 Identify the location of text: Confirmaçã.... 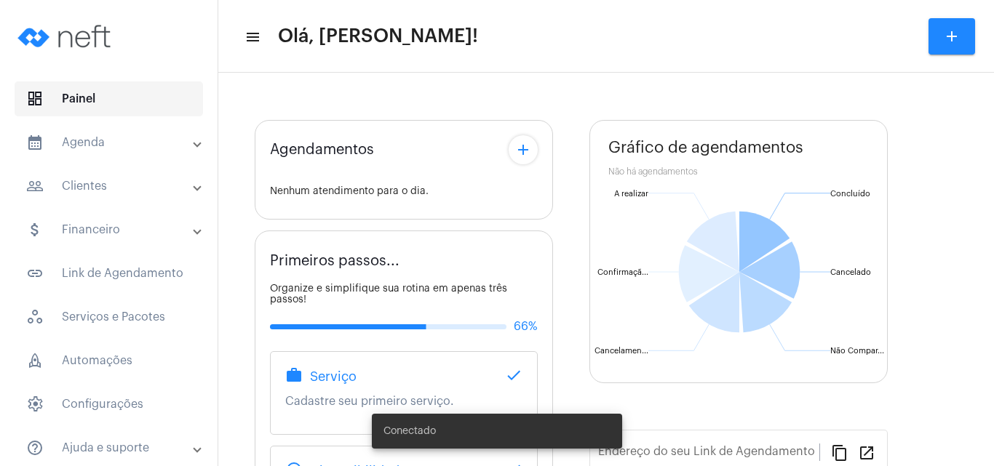
(623, 273).